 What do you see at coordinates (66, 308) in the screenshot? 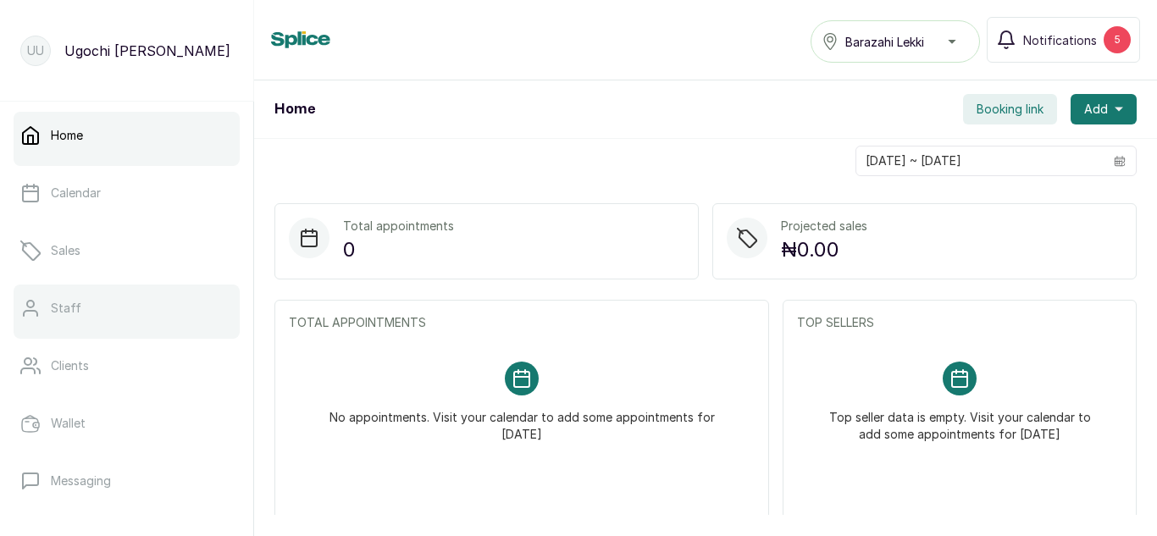
I see `p: Staff` at bounding box center [66, 308].